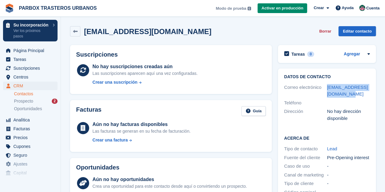 Image resolution: width=385 pixels, height=192 pixels. Describe the element at coordinates (306, 115) in the screenshot. I see `div: Dirección` at that location.